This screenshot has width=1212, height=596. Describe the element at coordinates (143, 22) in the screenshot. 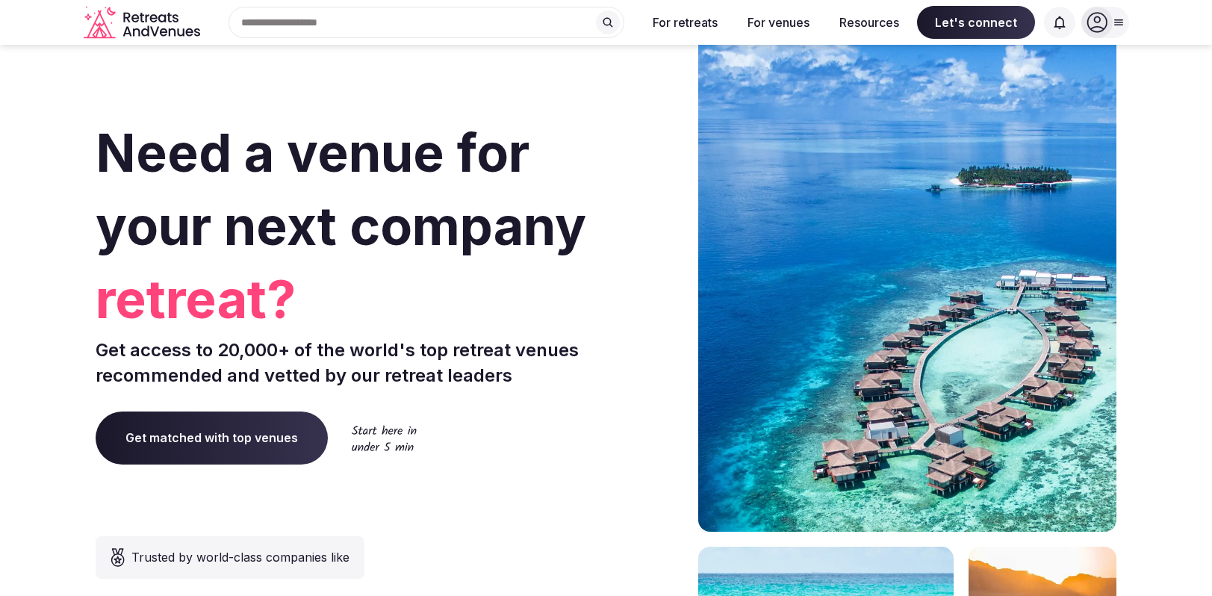

I see `svg: Retreats and Venues company logo` at that location.